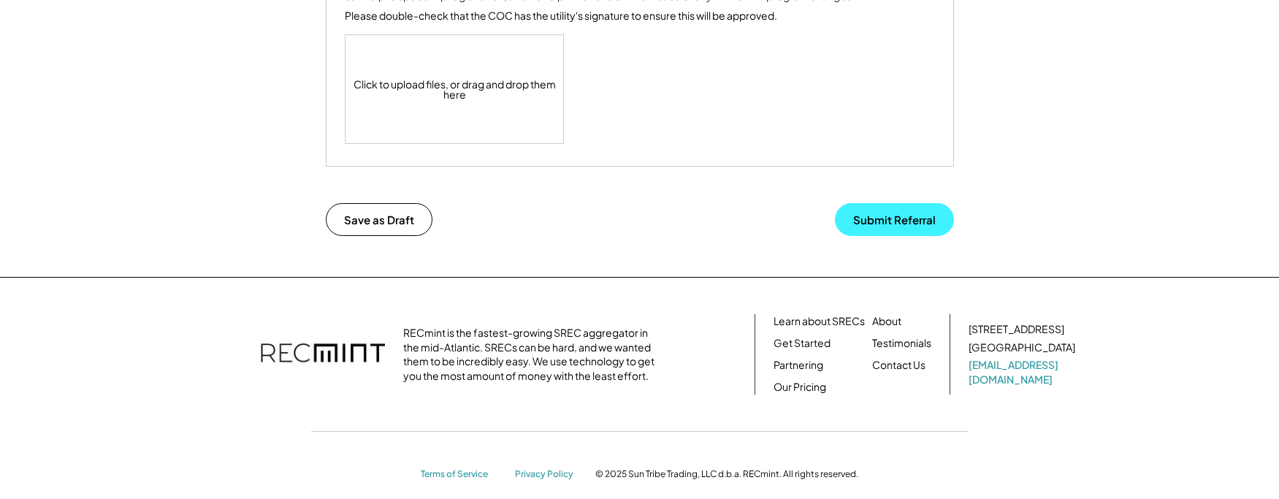 This screenshot has width=1279, height=499. What do you see at coordinates (561, 15) in the screenshot?
I see `div: Please double-check that the COC has the utility's signature to ensure this will be approved.` at bounding box center [561, 15].